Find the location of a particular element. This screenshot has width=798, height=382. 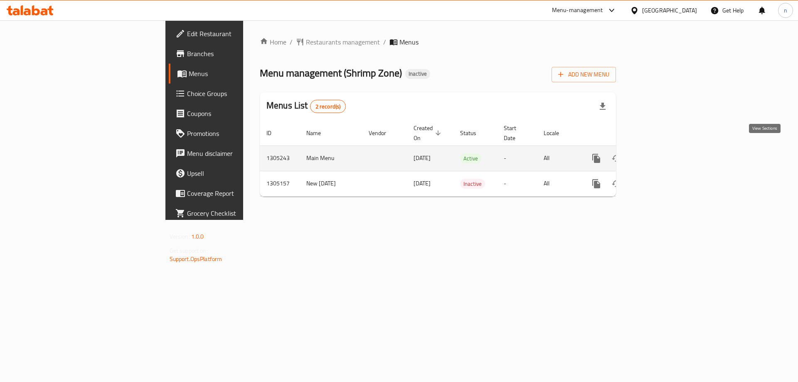

span: Status is located at coordinates (473, 133).